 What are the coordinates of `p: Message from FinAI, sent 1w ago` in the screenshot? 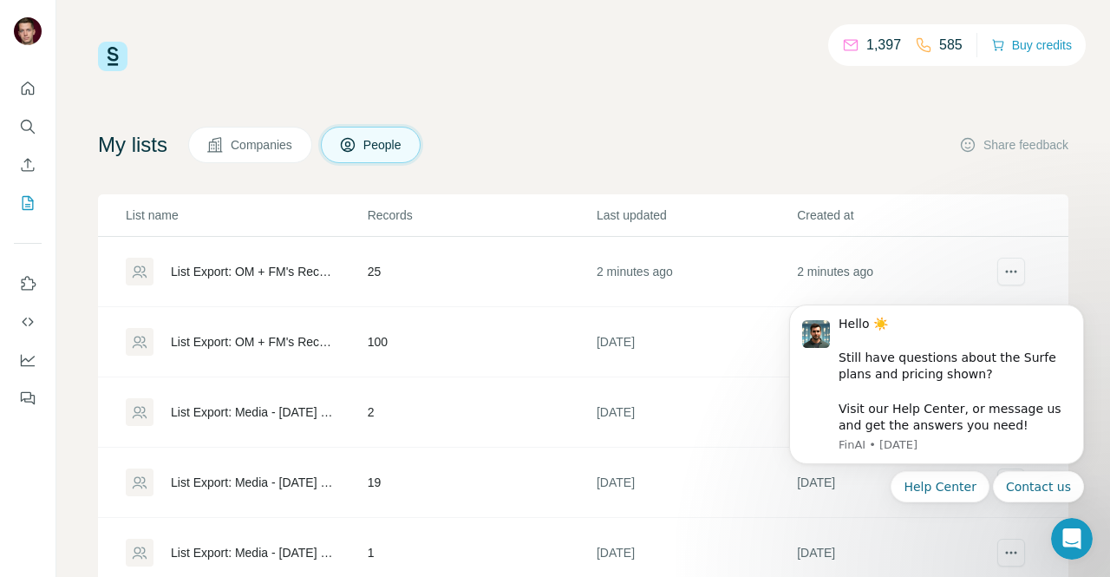 It's located at (192, 196).